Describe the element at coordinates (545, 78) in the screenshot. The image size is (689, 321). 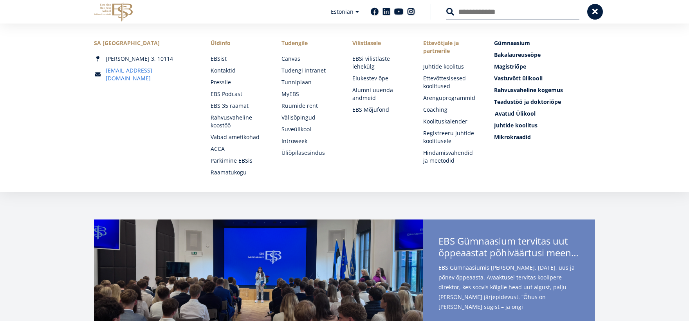
I see `a: Vastuvõtt ülikooli` at that location.